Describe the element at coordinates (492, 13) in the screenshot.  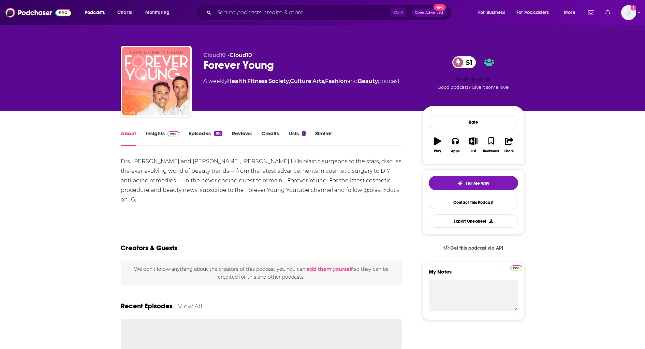
I see `span: For Business` at that location.